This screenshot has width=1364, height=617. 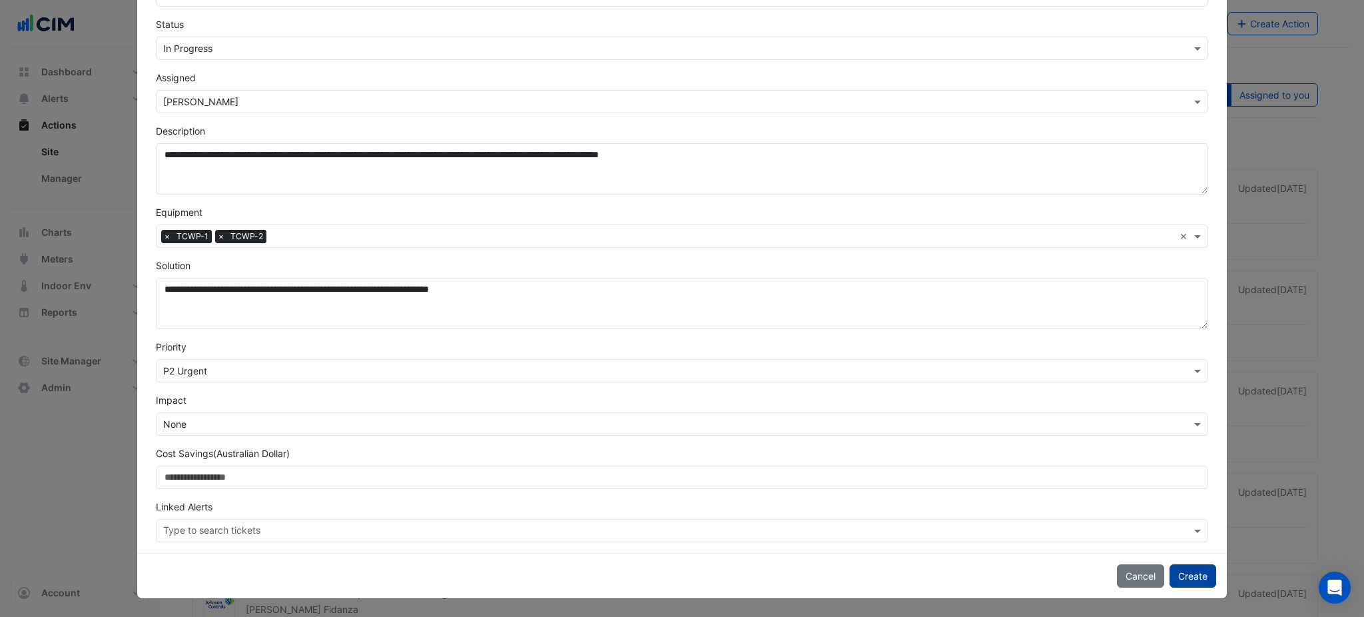 What do you see at coordinates (171, 400) in the screenshot?
I see `label: Impact` at bounding box center [171, 400].